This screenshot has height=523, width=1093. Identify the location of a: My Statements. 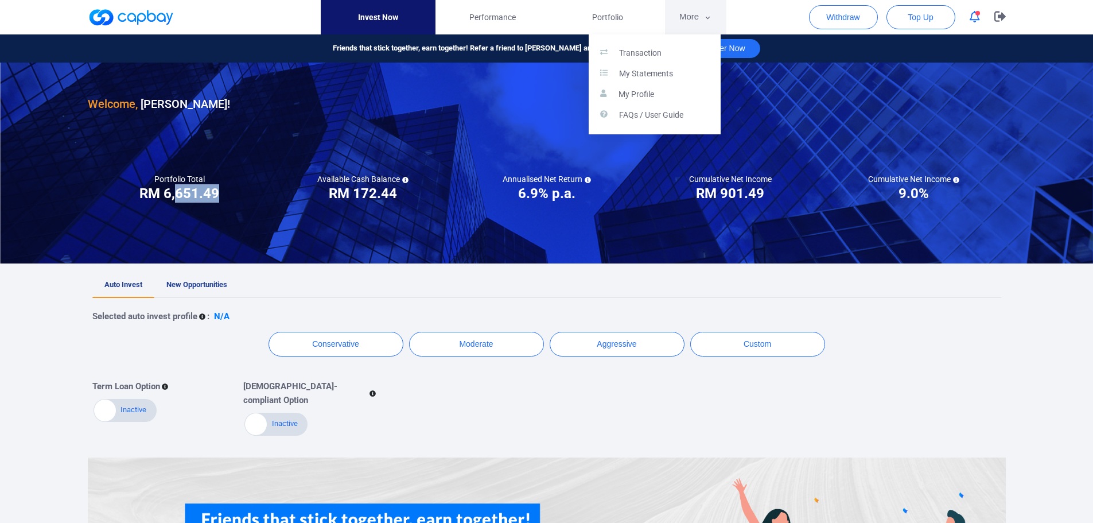
(655, 74).